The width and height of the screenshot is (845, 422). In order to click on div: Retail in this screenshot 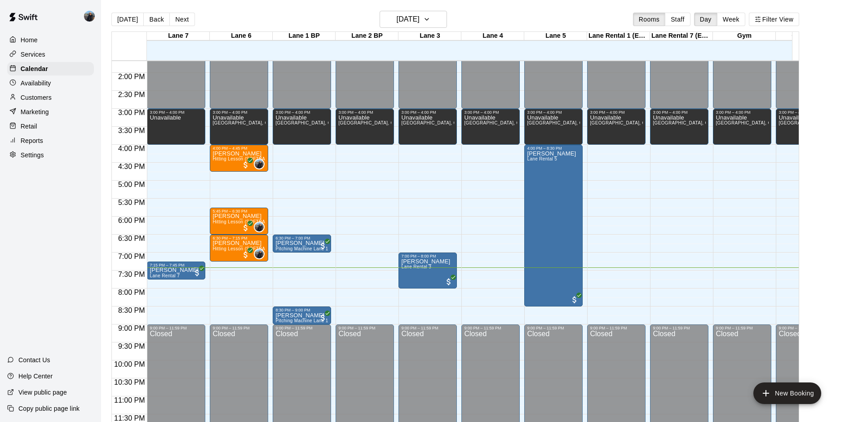, I will do `click(50, 126)`.